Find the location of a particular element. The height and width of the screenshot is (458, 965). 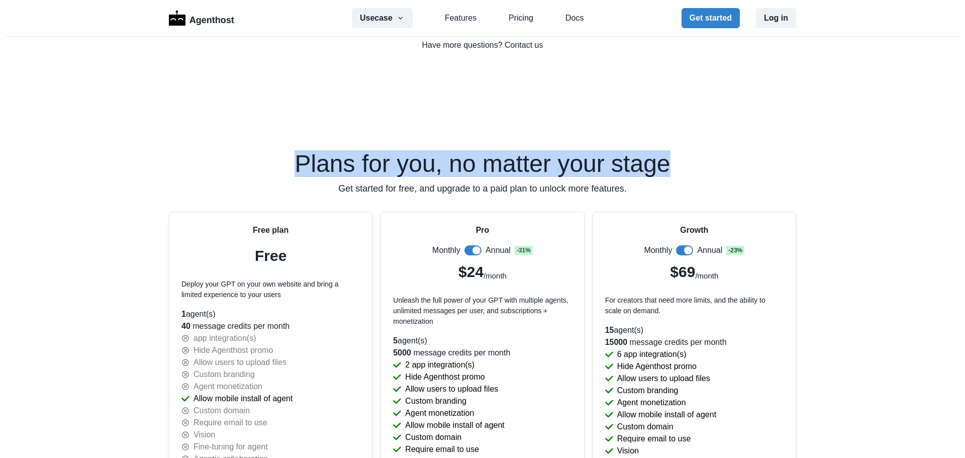

p: 2 app integration(s) is located at coordinates (440, 365).